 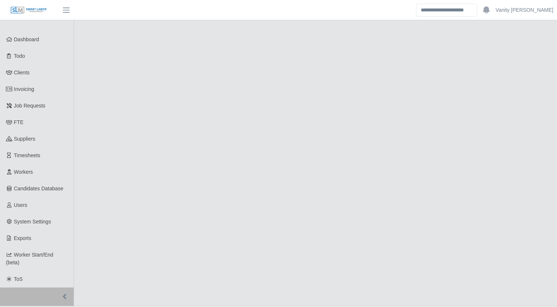 I want to click on span: Worker Start/End (beta), so click(x=29, y=259).